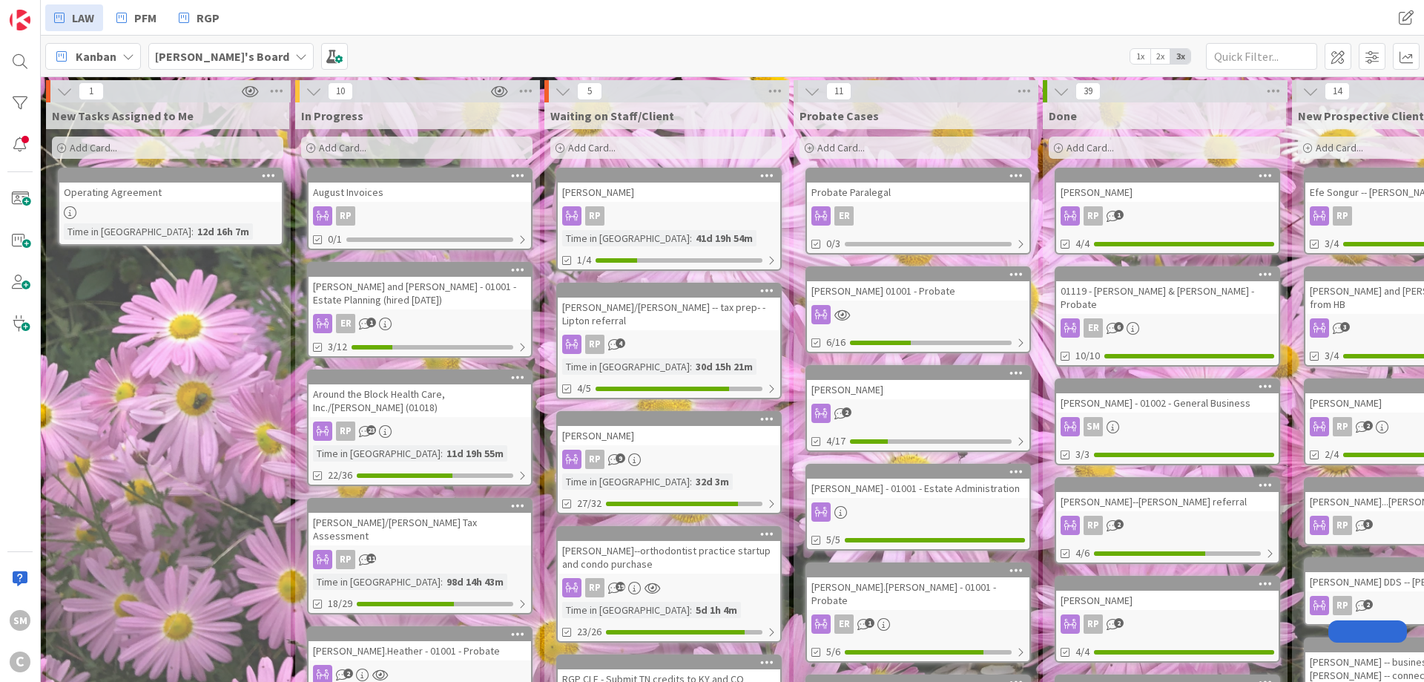 The image size is (1424, 682). I want to click on span: 0/1, so click(334, 239).